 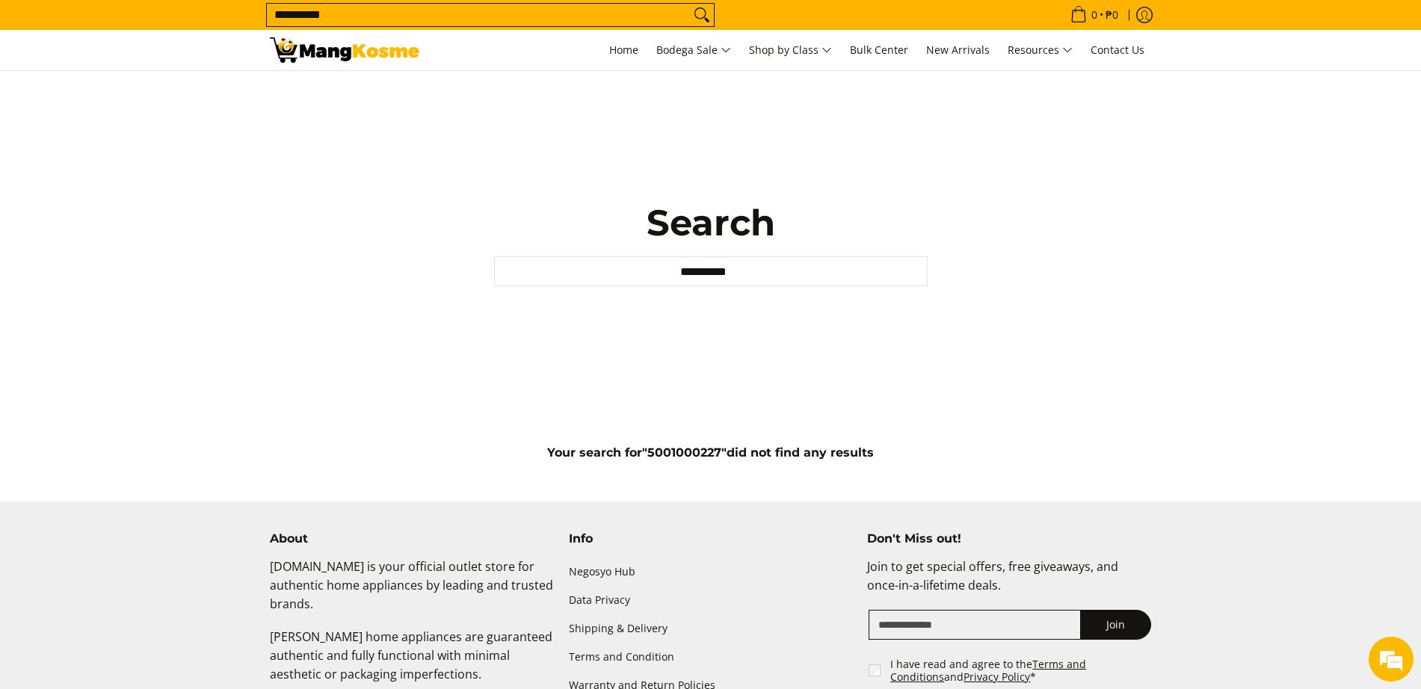 I want to click on nav: Main Menu, so click(x=793, y=50).